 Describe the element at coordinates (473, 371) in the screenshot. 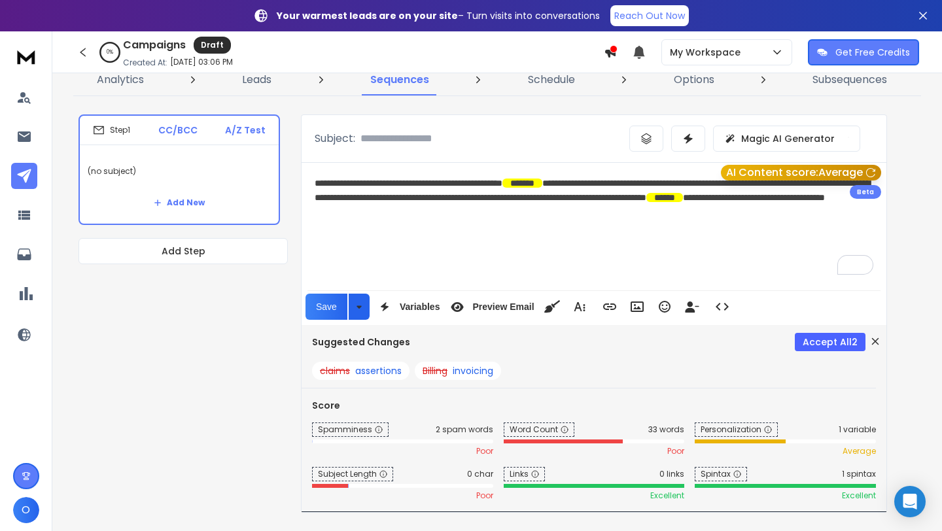

I see `span: invoicing` at that location.